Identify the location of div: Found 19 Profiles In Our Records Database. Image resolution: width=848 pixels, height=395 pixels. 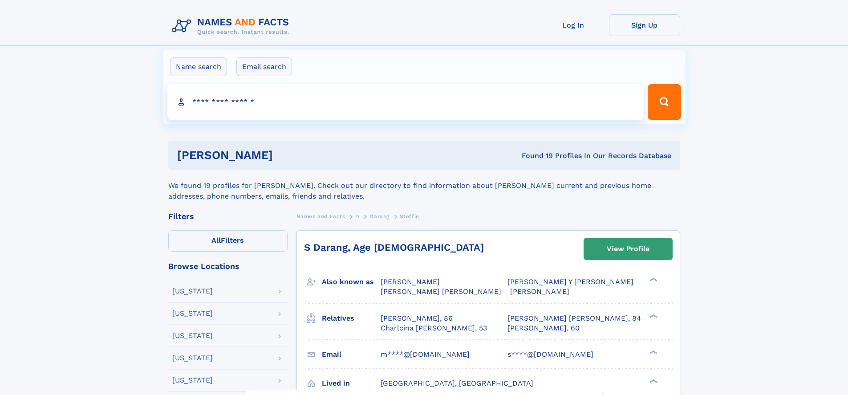
(534, 156).